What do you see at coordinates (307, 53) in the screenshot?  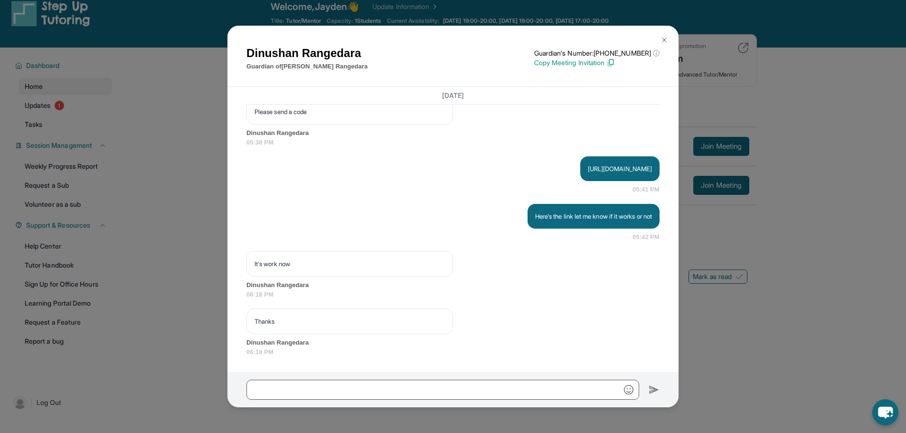 I see `h1: Dinushan Rangedara` at bounding box center [307, 53].